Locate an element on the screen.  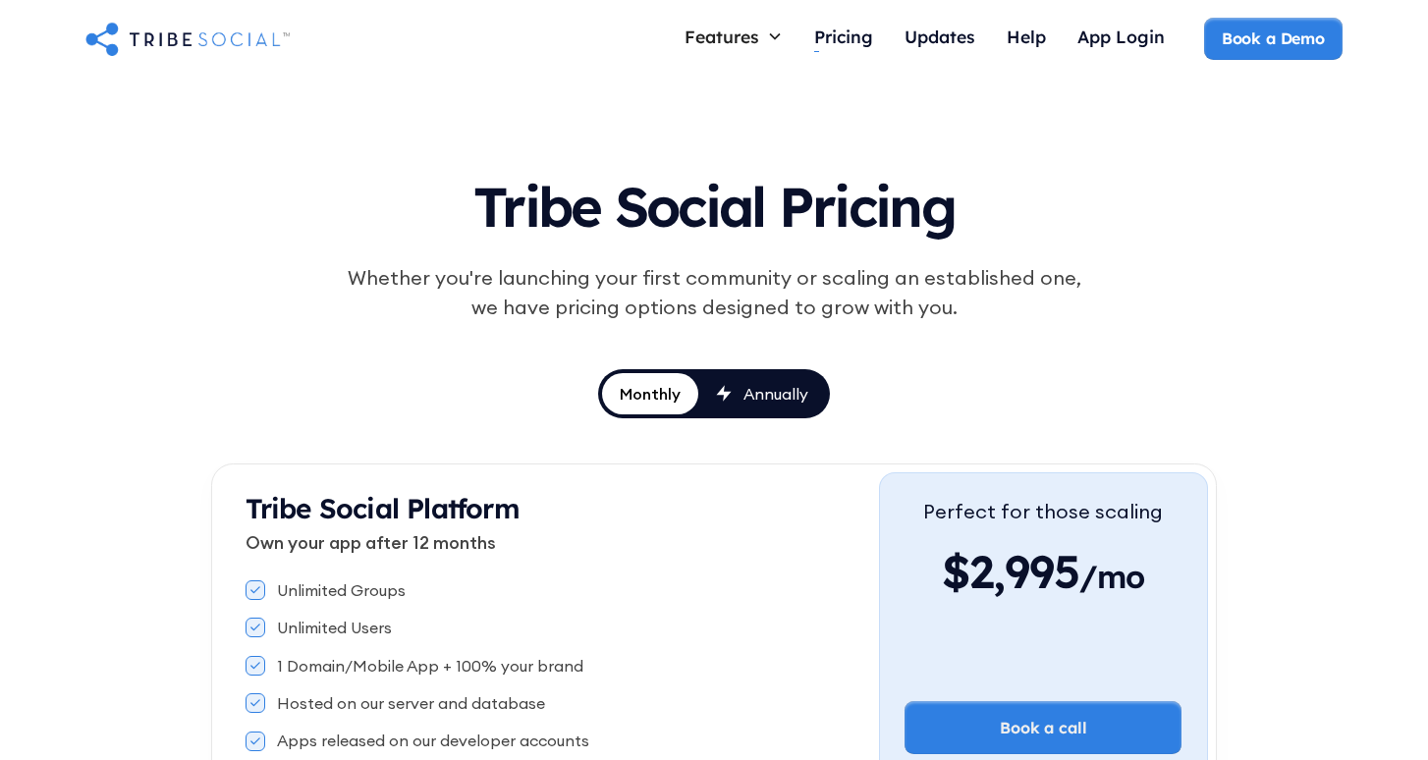
p: Own your app after 12 months is located at coordinates (562, 542).